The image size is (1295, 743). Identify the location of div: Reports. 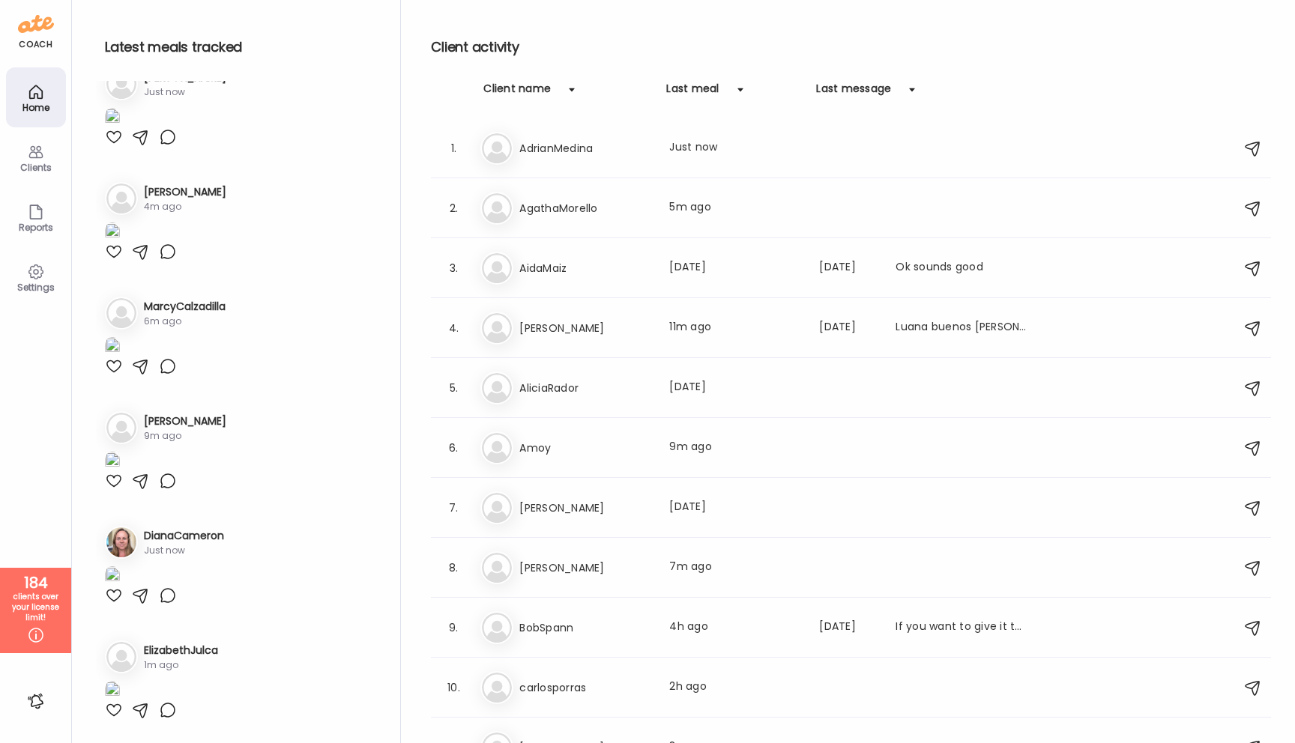
(36, 227).